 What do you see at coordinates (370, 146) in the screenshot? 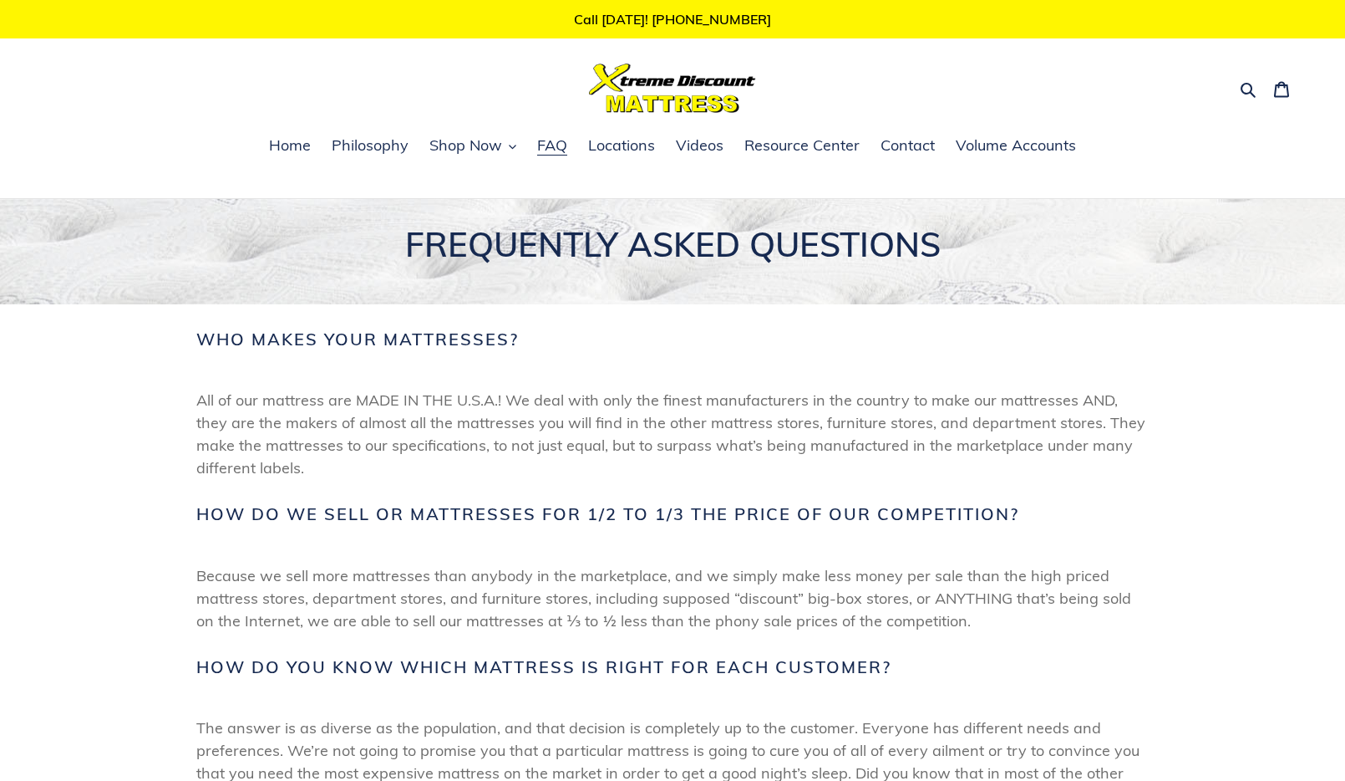
I see `a: Philosophy` at bounding box center [370, 146].